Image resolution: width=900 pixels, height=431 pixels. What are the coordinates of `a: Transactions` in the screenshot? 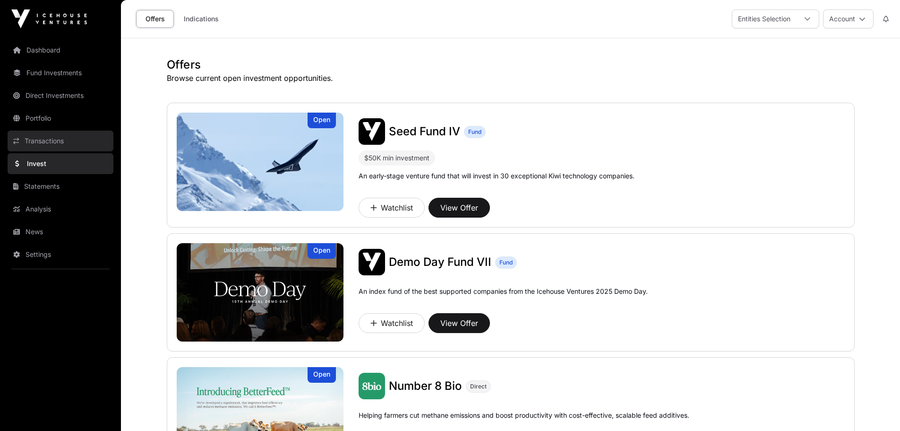 It's located at (61, 141).